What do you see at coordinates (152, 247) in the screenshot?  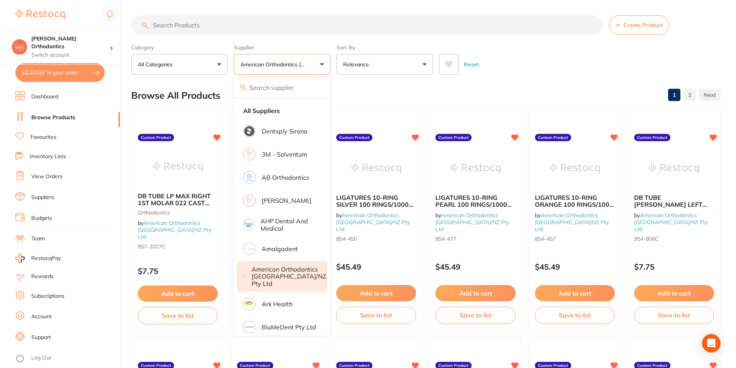 I see `span: 957-1027C` at bounding box center [152, 247].